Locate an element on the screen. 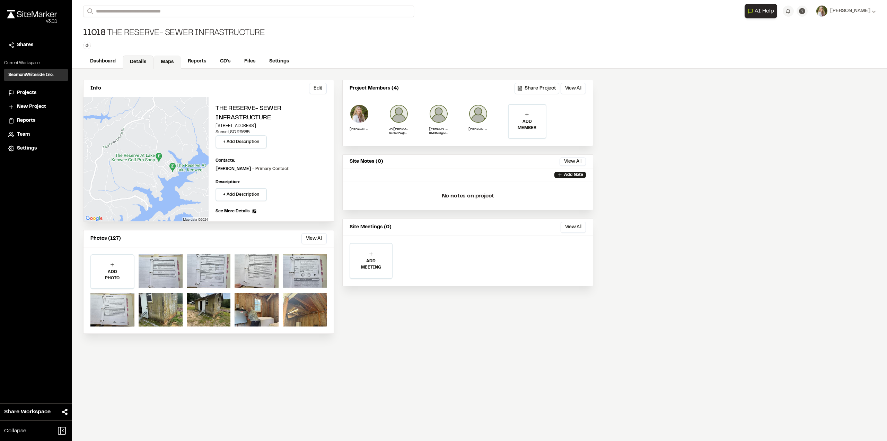 Image resolution: width=887 pixels, height=441 pixels. p: ADD PHOTO is located at coordinates (112, 275).